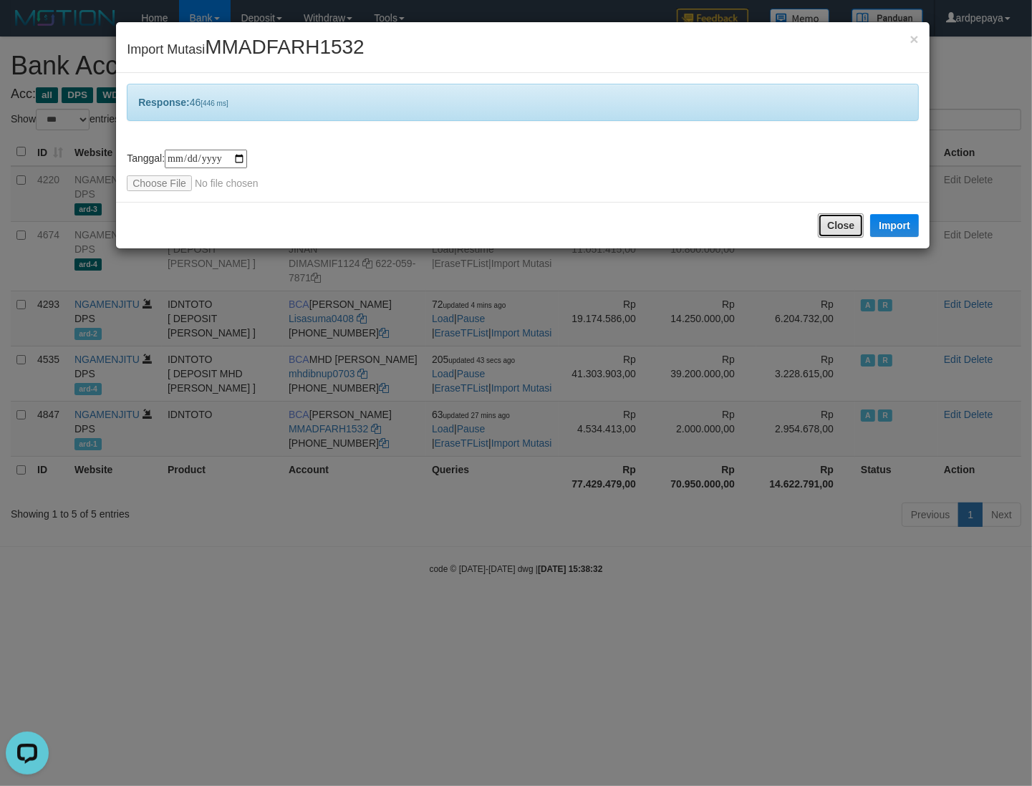  What do you see at coordinates (523, 170) in the screenshot?
I see `div: Tanggal:` at bounding box center [523, 170].